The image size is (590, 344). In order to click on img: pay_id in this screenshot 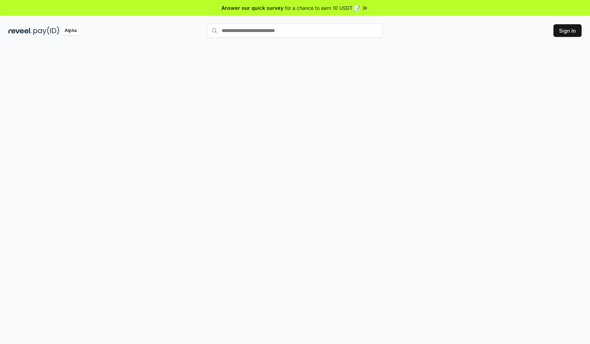, I will do `click(46, 31)`.